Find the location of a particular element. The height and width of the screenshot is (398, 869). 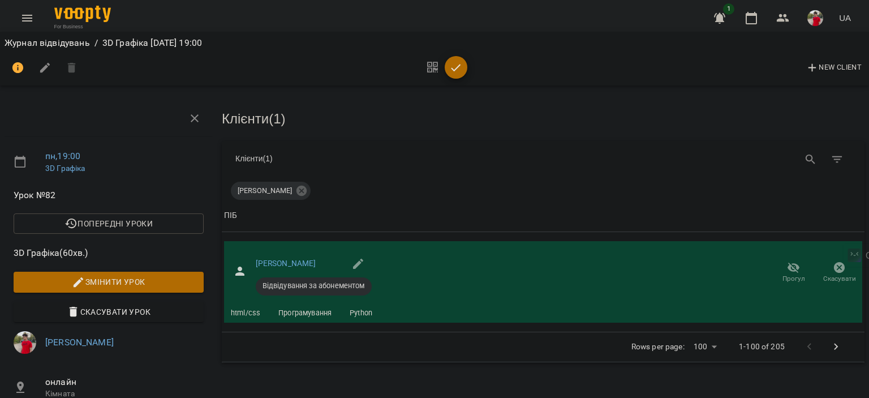

button: Прогул is located at coordinates (793, 273).